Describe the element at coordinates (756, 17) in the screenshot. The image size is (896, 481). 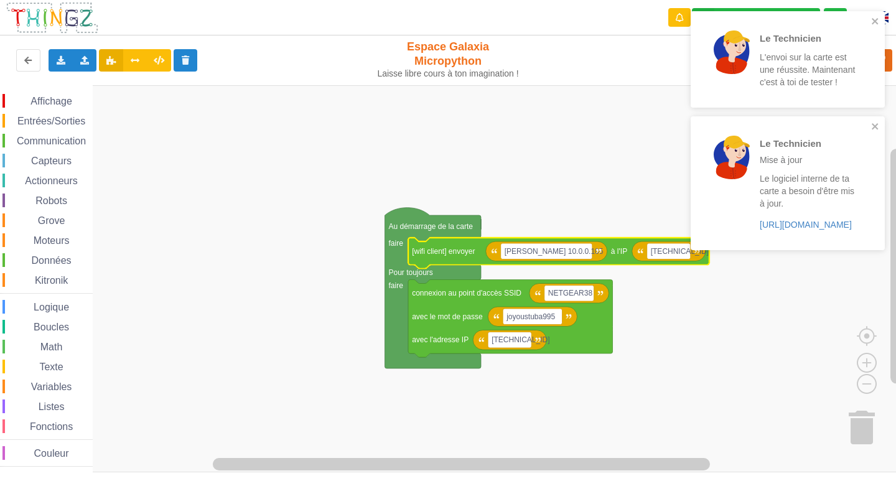
I see `div: Ta base fonctionne bien !` at that location.